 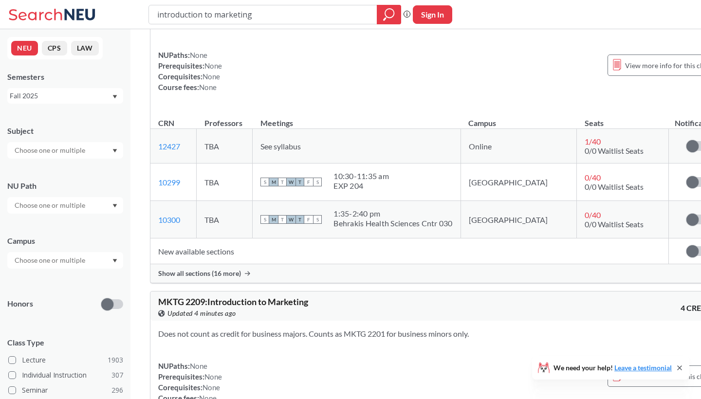 What do you see at coordinates (200, 274) in the screenshot?
I see `span: Show all sections (16 more)` at bounding box center [200, 274].